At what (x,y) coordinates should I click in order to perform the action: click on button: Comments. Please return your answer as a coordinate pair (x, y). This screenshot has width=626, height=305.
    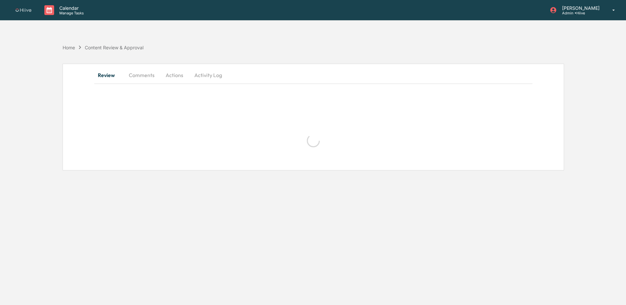
    Looking at the image, I should click on (142, 75).